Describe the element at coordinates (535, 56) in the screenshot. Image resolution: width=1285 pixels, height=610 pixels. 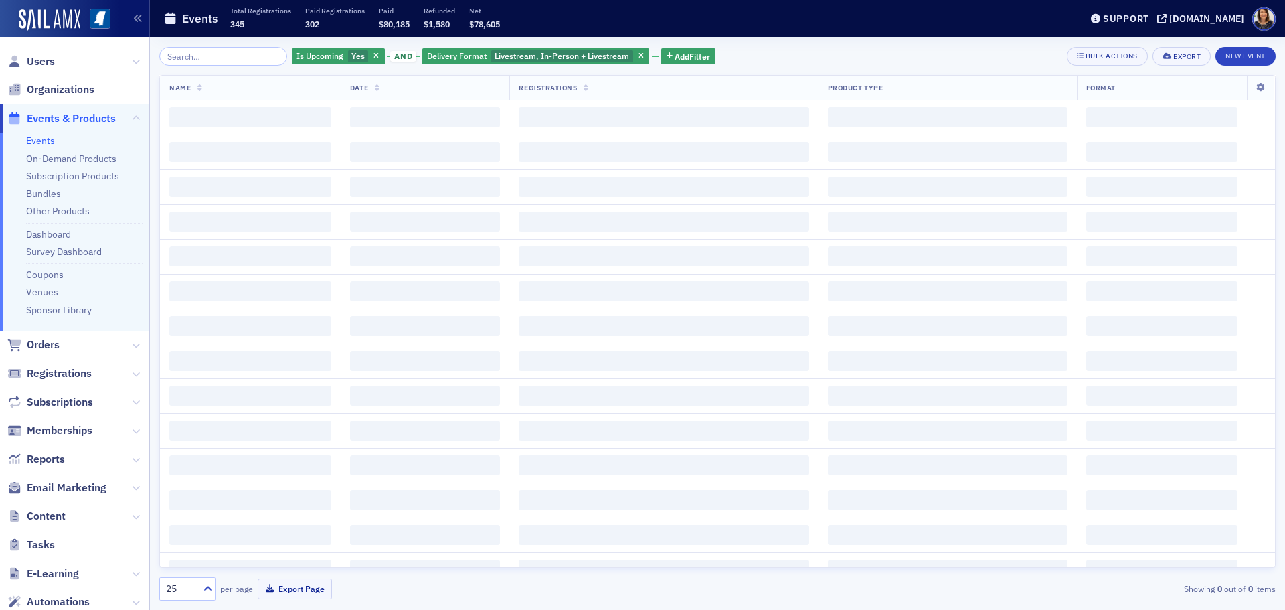
I see `div: Livestream, In-Person + Livestream` at that location.